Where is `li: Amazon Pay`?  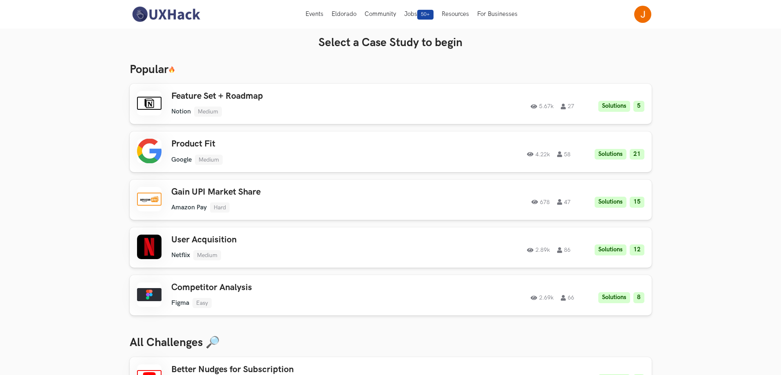 li: Amazon Pay is located at coordinates (189, 207).